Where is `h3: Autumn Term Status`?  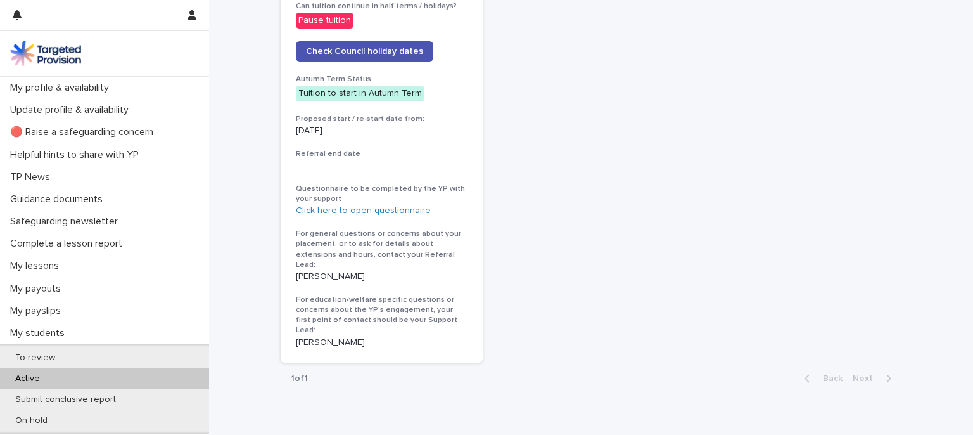 h3: Autumn Term Status is located at coordinates (381, 79).